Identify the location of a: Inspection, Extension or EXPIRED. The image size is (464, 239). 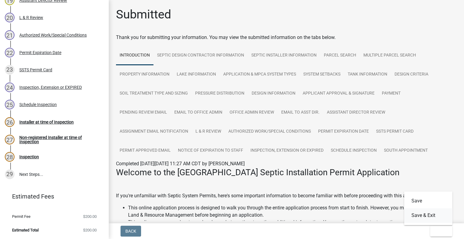
(287, 151).